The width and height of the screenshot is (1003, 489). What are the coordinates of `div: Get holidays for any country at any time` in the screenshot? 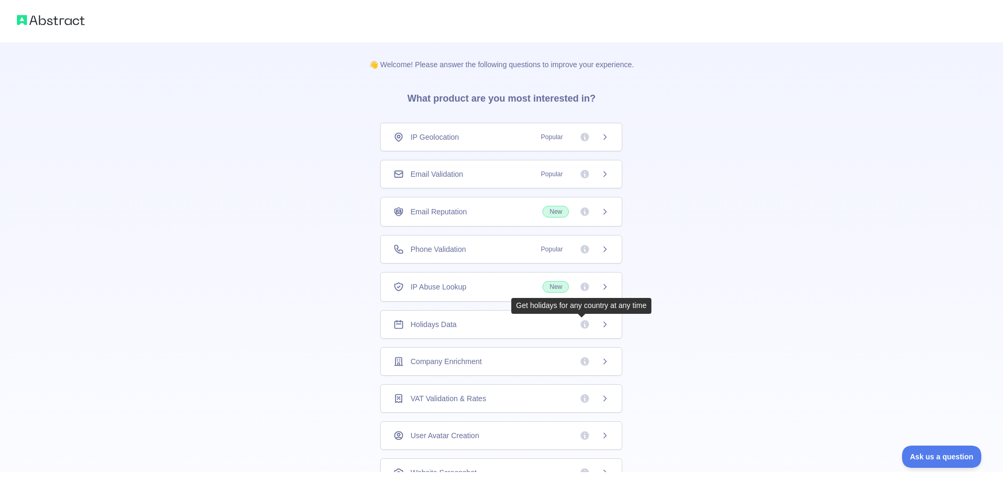 It's located at (581, 306).